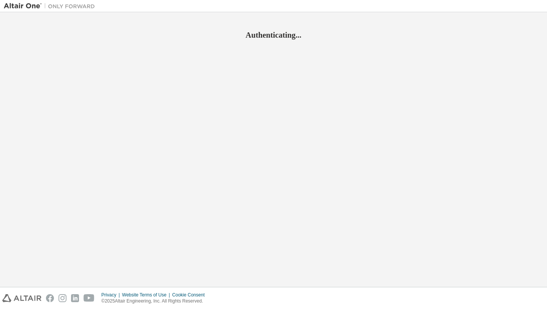  I want to click on img: facebook.svg, so click(50, 298).